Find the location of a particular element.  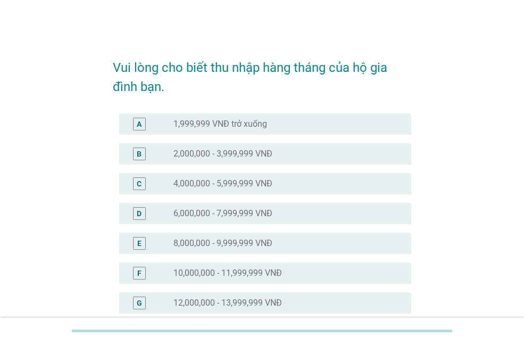

div: D is located at coordinates (139, 213).